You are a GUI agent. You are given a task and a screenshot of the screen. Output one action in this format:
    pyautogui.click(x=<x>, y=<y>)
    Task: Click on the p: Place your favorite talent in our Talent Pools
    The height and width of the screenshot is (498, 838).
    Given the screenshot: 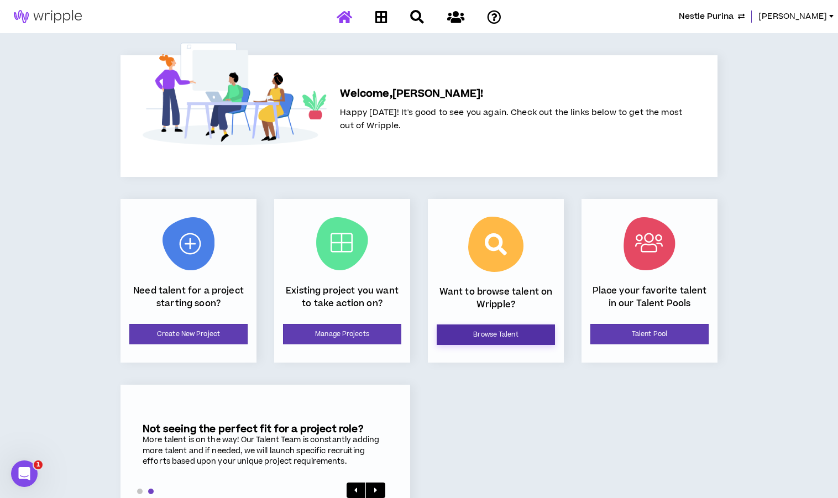 What is the action you would take?
    pyautogui.click(x=650, y=297)
    